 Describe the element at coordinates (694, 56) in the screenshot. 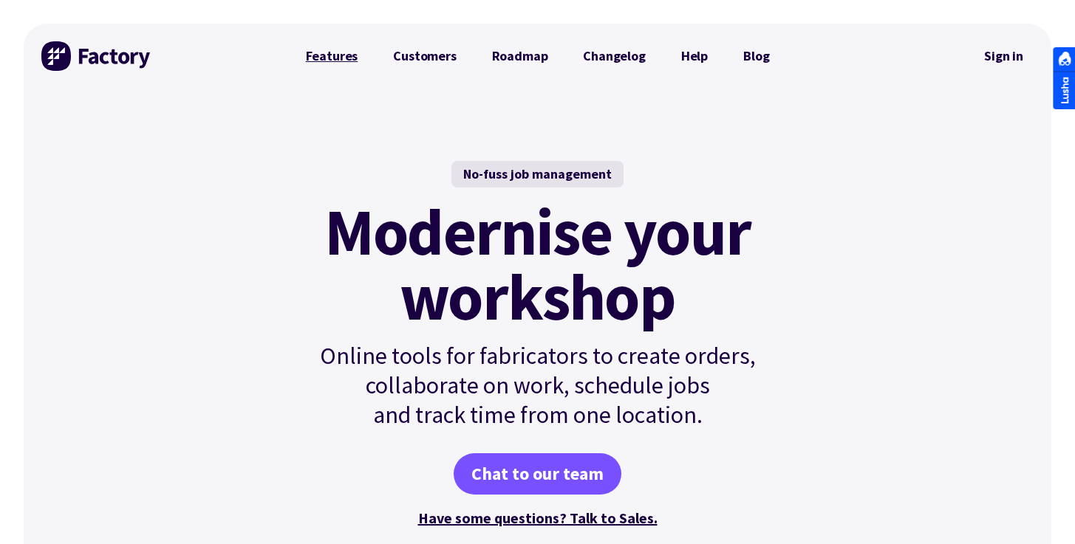

I see `a: Help` at that location.